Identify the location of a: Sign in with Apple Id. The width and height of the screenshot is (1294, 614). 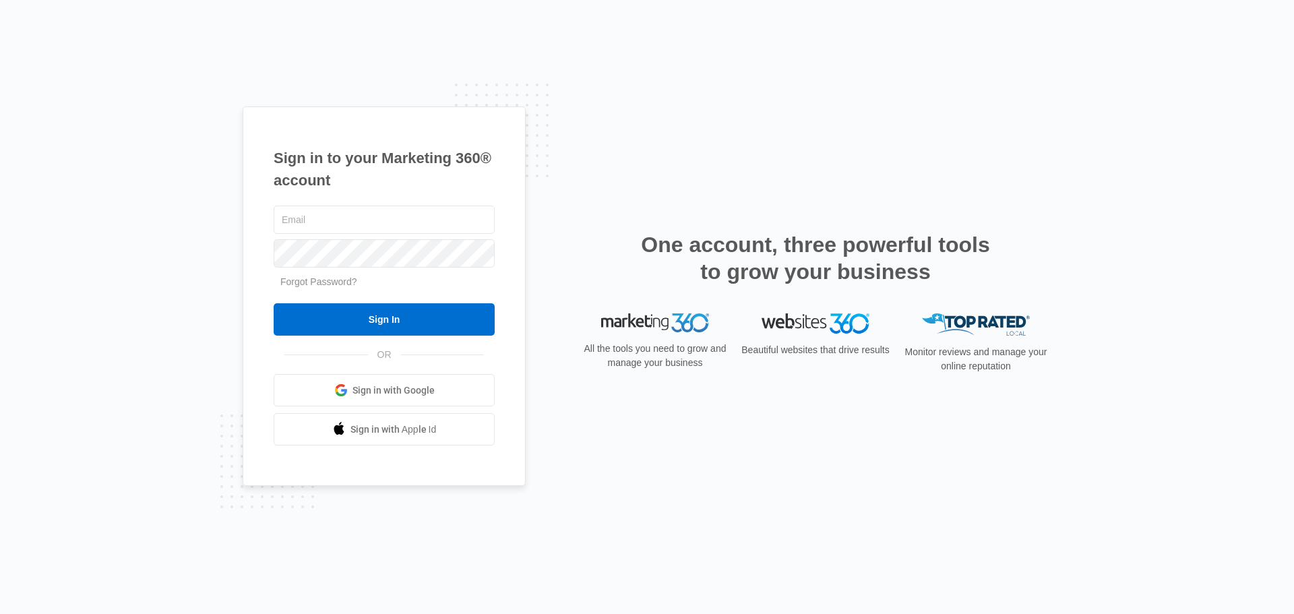
(384, 429).